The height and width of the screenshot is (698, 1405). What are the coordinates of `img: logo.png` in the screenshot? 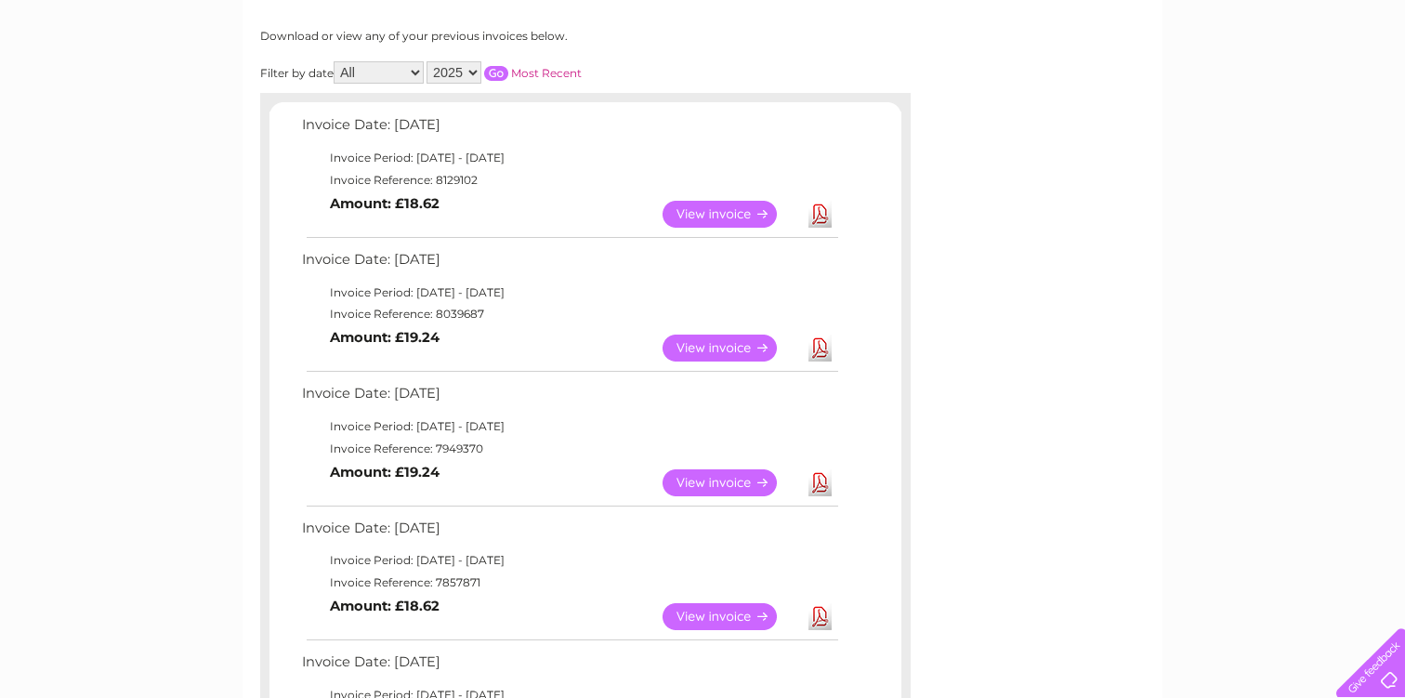 It's located at (97, 76).